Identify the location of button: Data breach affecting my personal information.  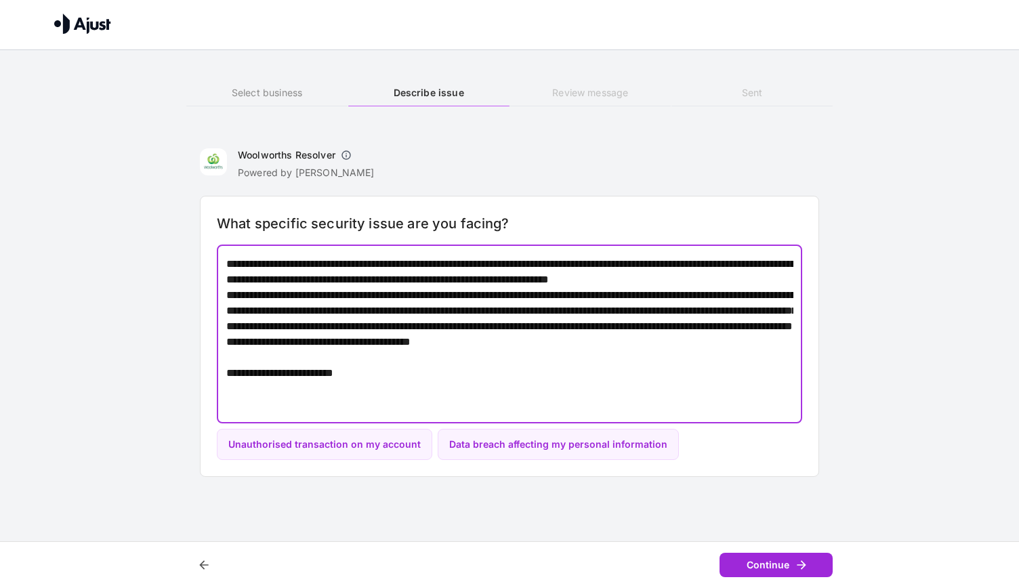
(559, 445).